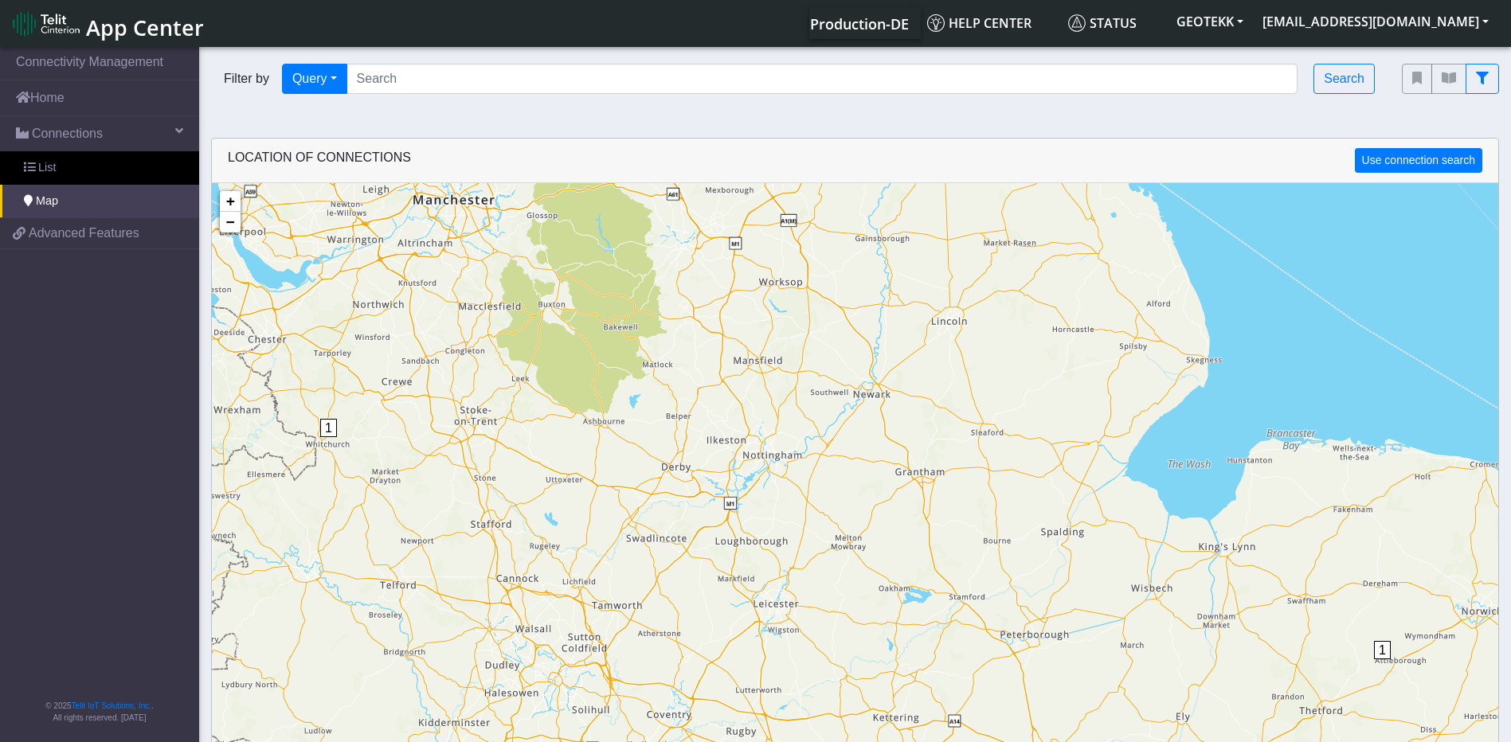 The height and width of the screenshot is (742, 1511). Describe the element at coordinates (859, 24) in the screenshot. I see `span: Production-DE` at that location.